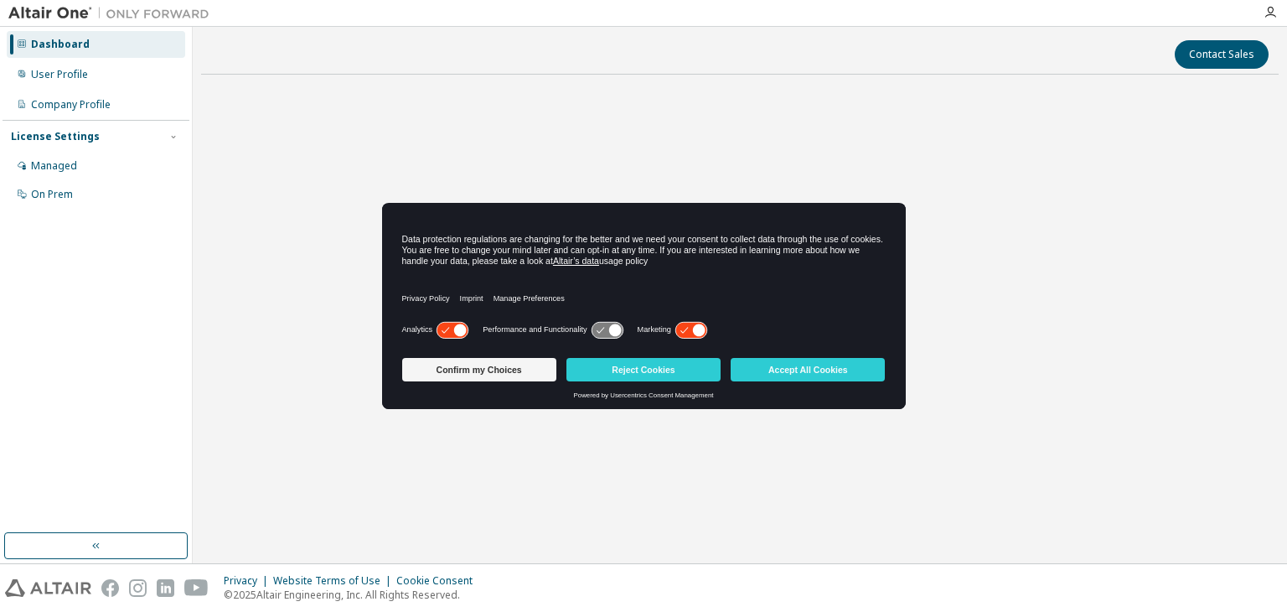 The width and height of the screenshot is (1287, 612). I want to click on img: youtube.svg, so click(196, 587).